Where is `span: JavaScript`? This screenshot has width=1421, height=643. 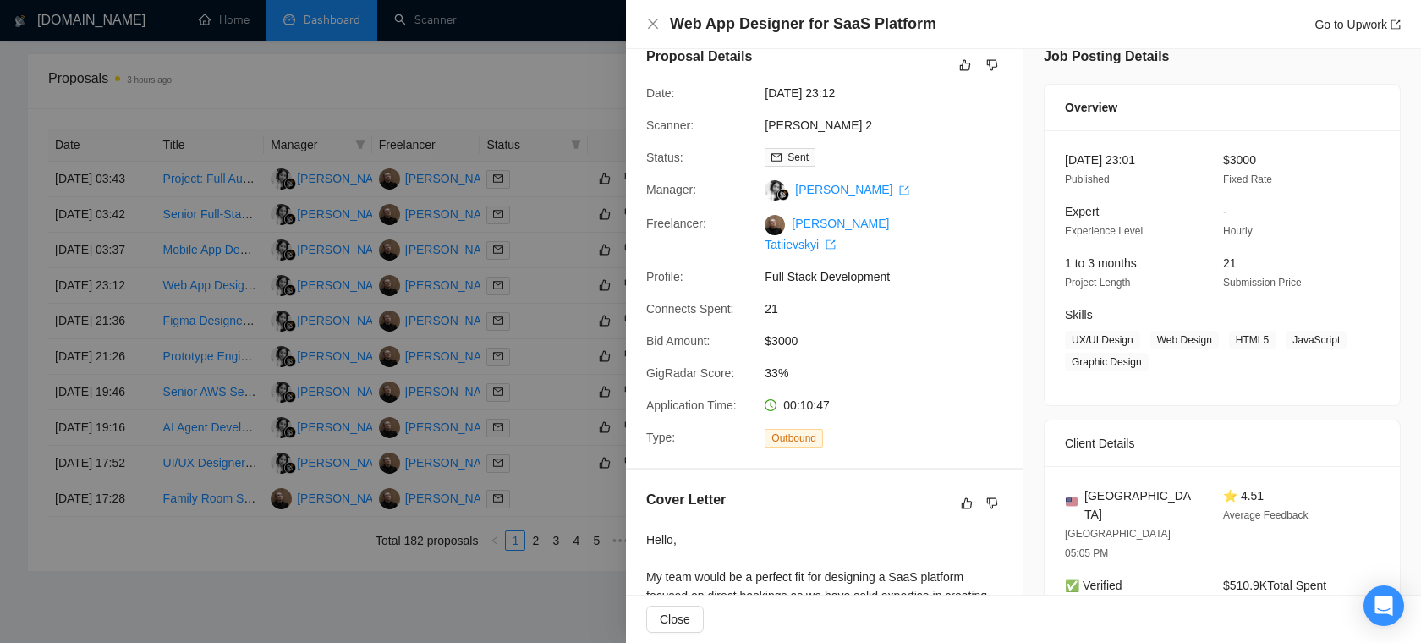
span: JavaScript is located at coordinates (1316, 340).